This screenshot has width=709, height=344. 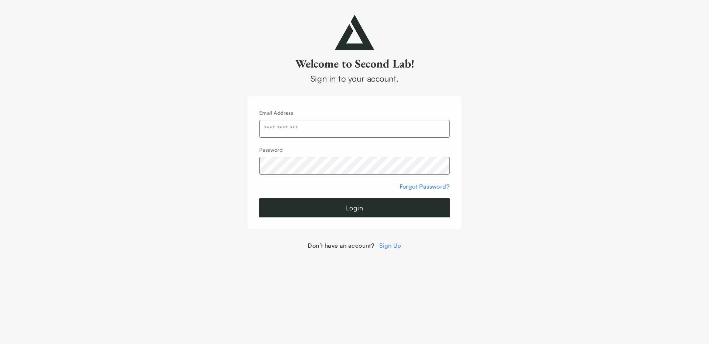 What do you see at coordinates (355, 33) in the screenshot?
I see `img: secondlab-logo` at bounding box center [355, 33].